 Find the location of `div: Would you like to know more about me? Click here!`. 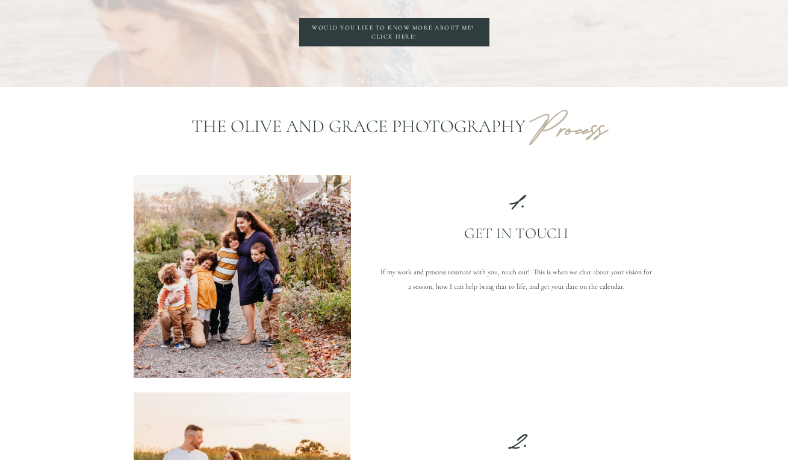

div: Would you like to know more about me? Click here! is located at coordinates (395, 32).